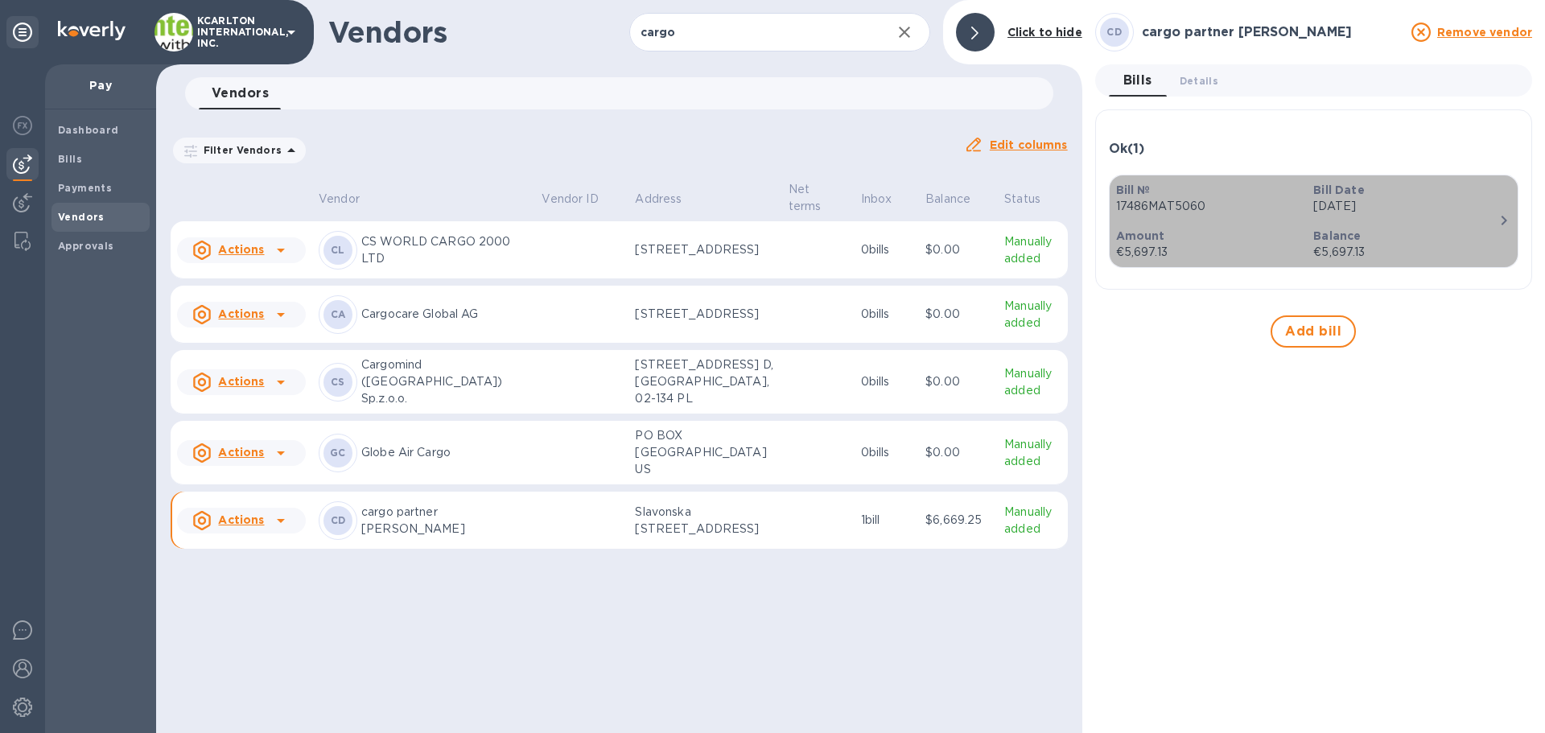 The width and height of the screenshot is (1545, 733). Describe the element at coordinates (658, 199) in the screenshot. I see `p: Address` at that location.